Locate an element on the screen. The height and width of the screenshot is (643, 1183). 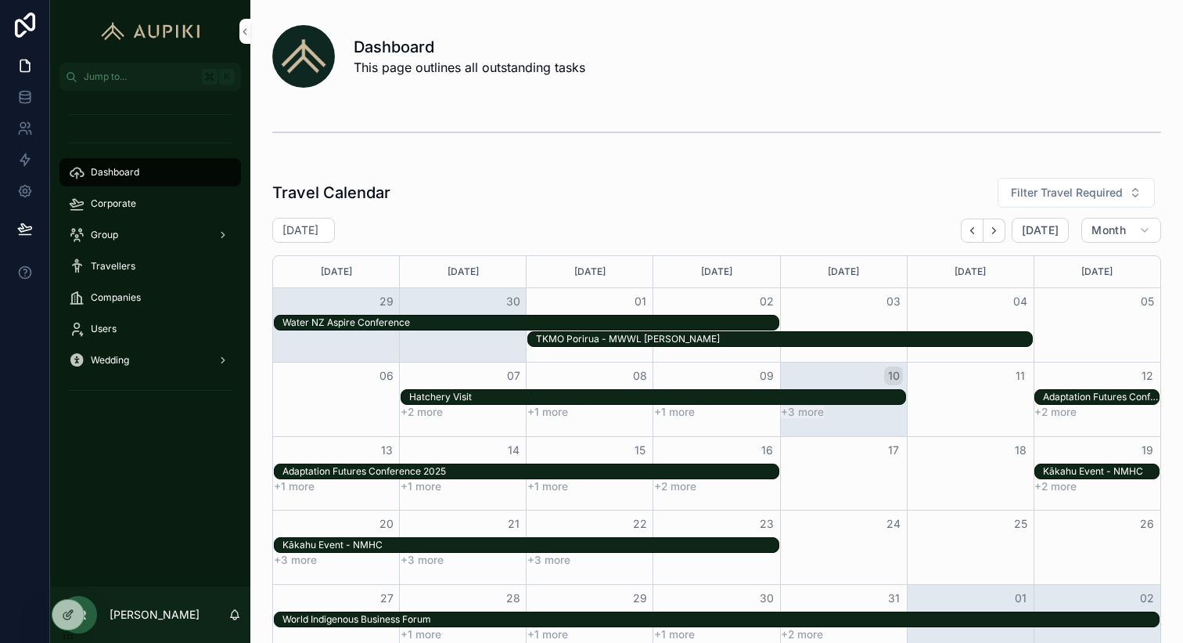
button: 30 is located at coordinates (767, 598).